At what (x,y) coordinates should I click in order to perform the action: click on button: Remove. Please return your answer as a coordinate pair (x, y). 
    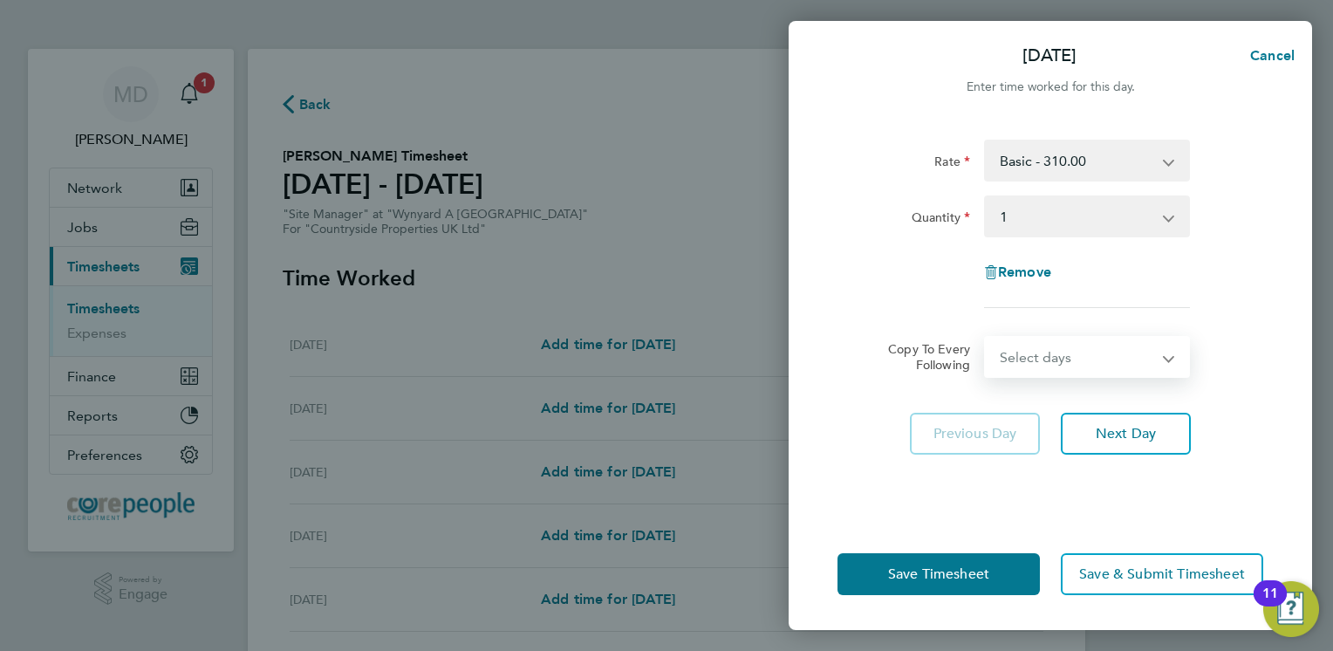
    Looking at the image, I should click on (1018, 272).